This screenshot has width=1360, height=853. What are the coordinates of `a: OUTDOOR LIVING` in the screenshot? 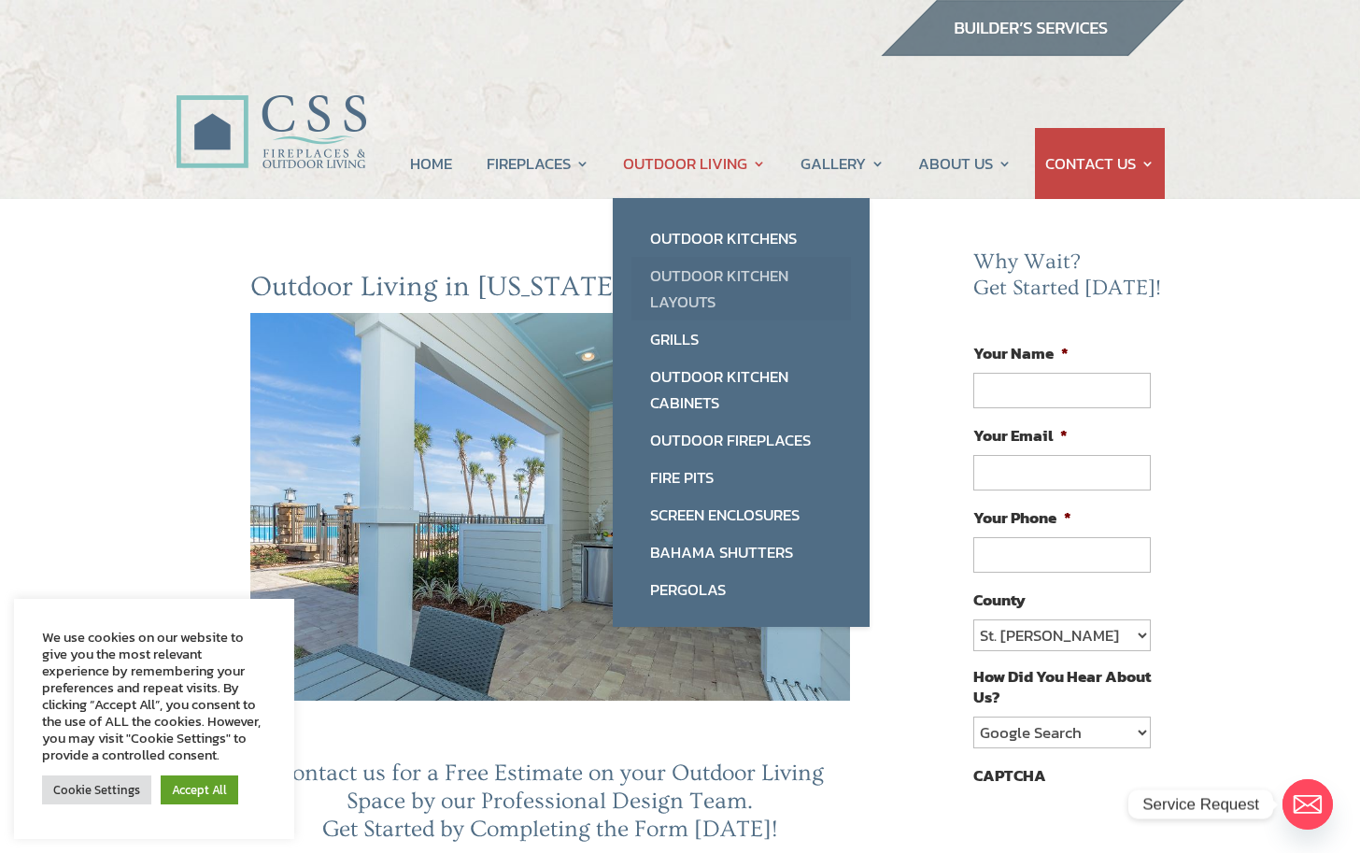 It's located at (694, 163).